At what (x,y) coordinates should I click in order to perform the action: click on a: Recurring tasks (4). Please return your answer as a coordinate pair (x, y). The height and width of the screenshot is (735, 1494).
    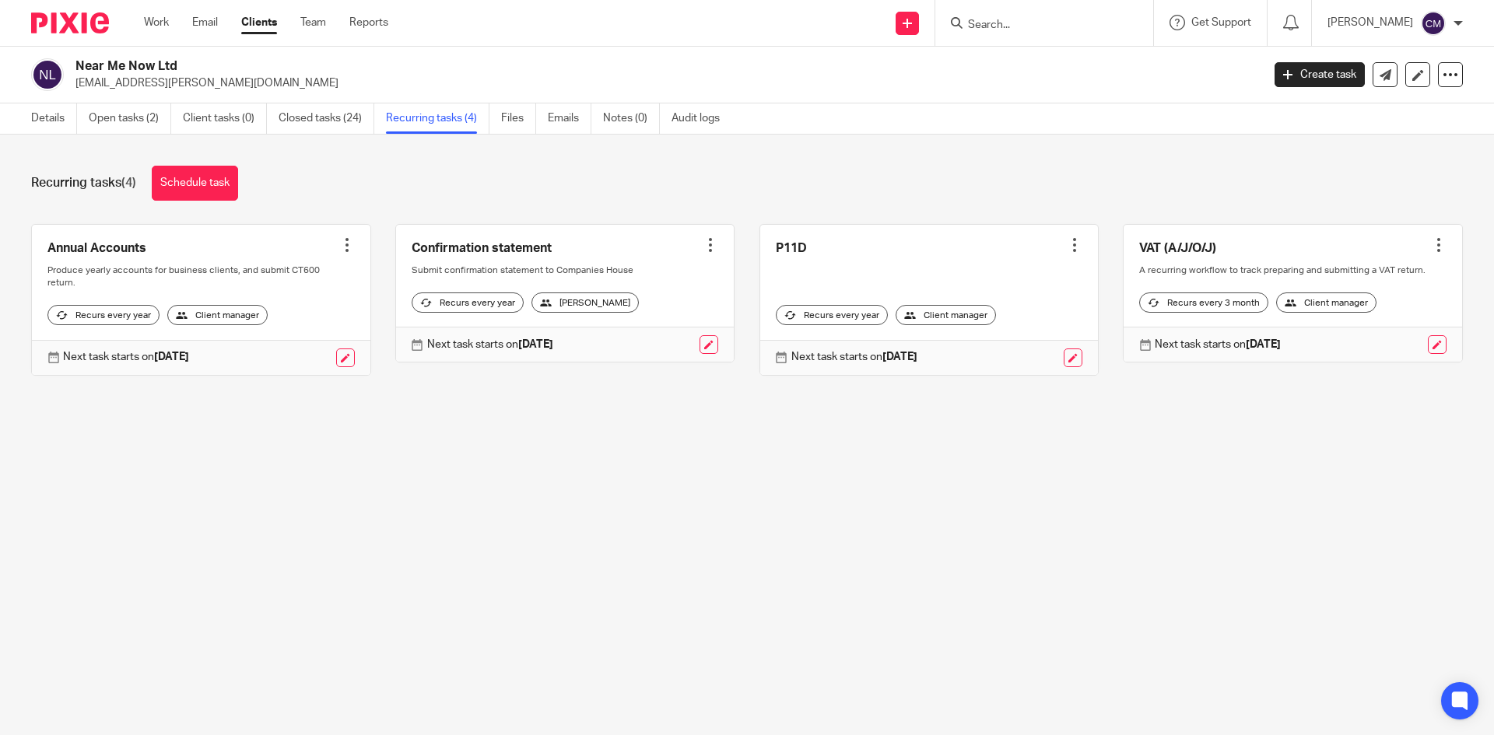
    Looking at the image, I should click on (437, 118).